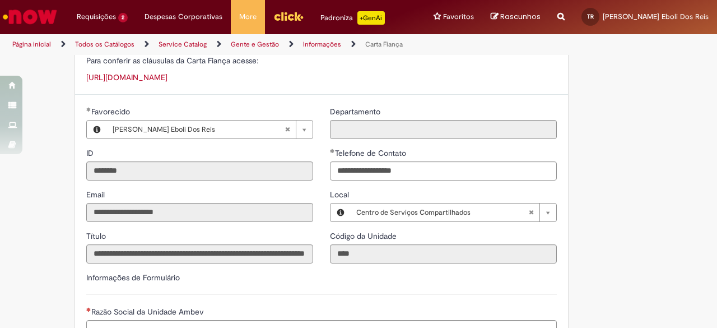  Describe the element at coordinates (288, 129) in the screenshot. I see `abbr: Limpar campo Favorecido` at that location.